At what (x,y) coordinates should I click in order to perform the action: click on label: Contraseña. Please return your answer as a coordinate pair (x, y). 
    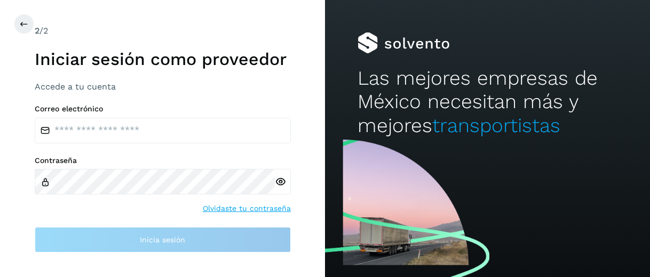
    Looking at the image, I should click on (163, 161).